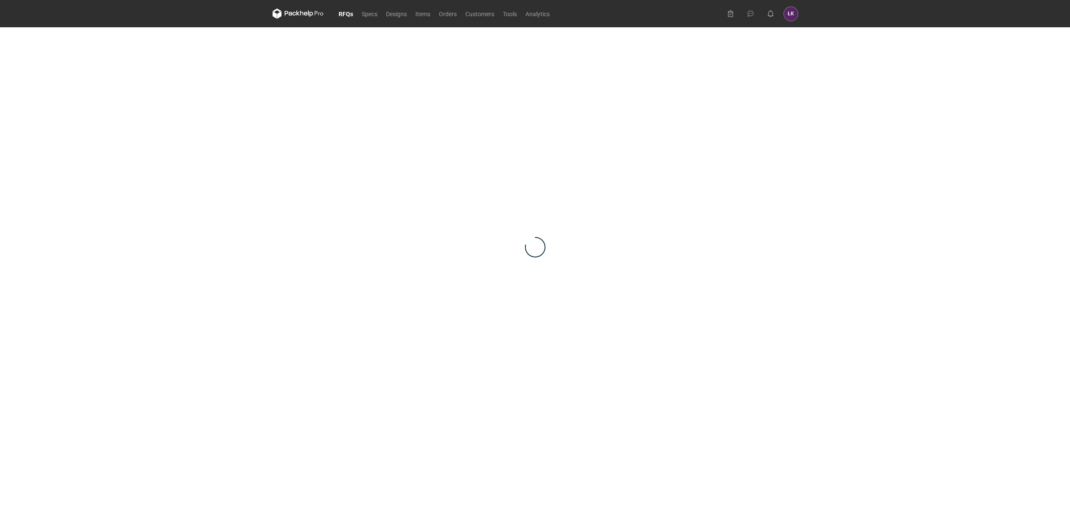 This screenshot has width=1070, height=517. Describe the element at coordinates (509, 14) in the screenshot. I see `a: Tools` at that location.